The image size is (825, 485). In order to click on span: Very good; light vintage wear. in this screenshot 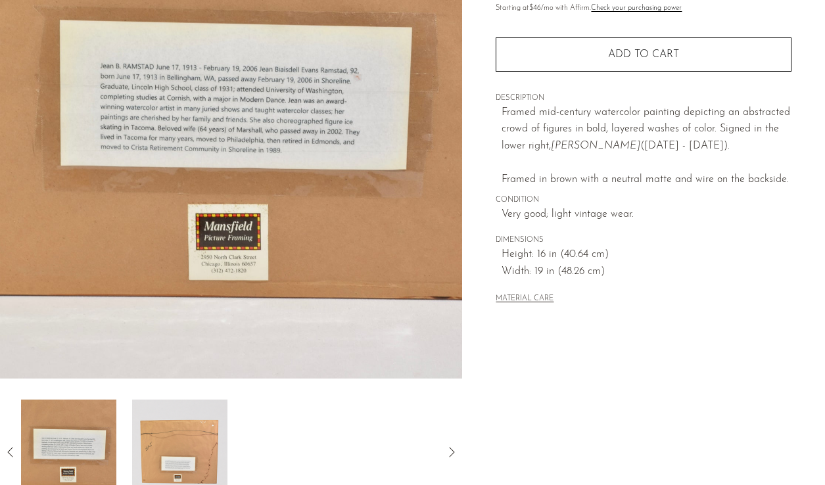, I will do `click(646, 215)`.